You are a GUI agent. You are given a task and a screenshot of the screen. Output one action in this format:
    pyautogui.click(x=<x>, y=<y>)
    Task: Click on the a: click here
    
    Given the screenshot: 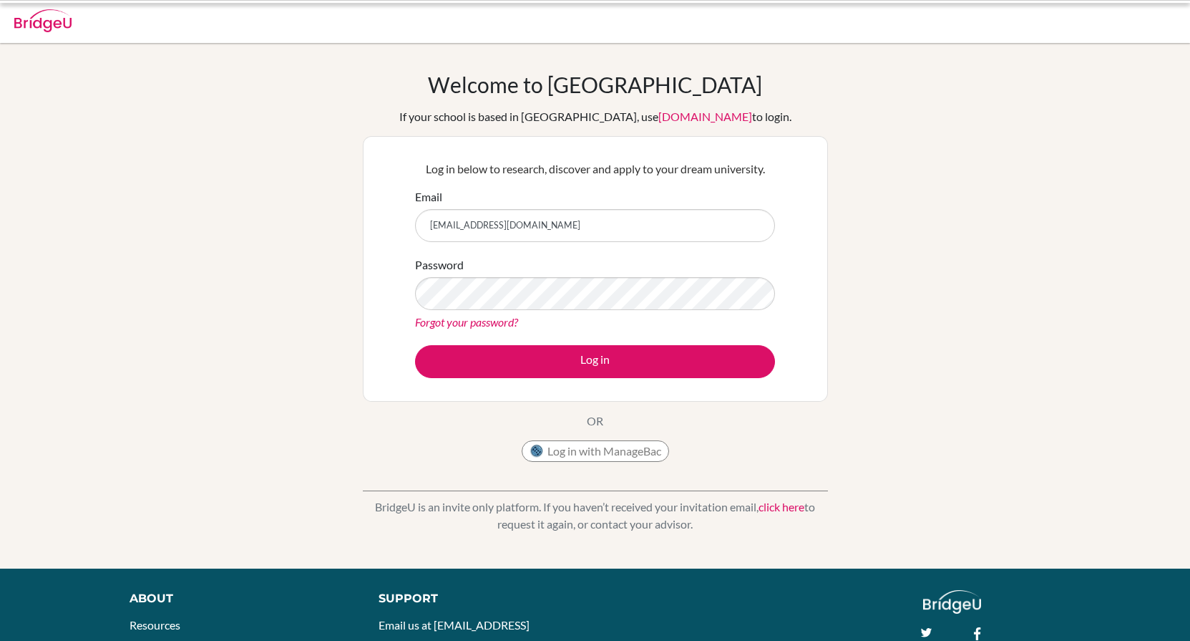 What is the action you would take?
    pyautogui.click(x=782, y=506)
    